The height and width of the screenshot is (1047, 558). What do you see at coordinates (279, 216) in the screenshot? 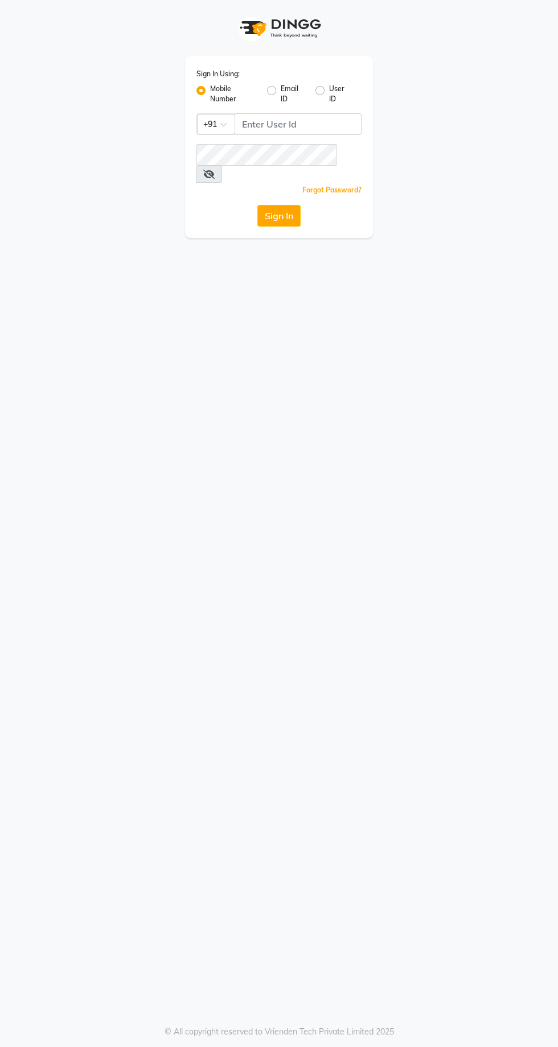
I see `button: Sign In` at bounding box center [279, 216].